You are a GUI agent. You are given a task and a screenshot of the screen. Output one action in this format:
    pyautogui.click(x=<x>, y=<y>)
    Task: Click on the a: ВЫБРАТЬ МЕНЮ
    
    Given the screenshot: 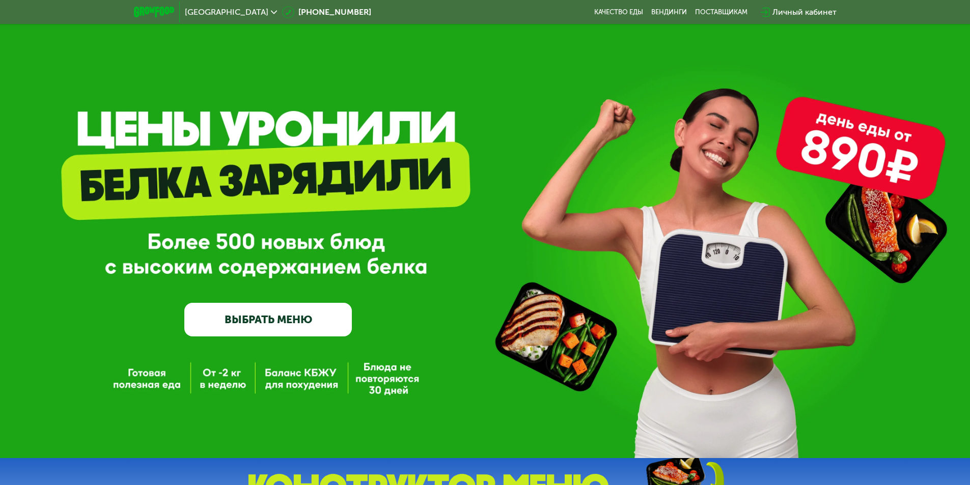 What is the action you would take?
    pyautogui.click(x=268, y=320)
    